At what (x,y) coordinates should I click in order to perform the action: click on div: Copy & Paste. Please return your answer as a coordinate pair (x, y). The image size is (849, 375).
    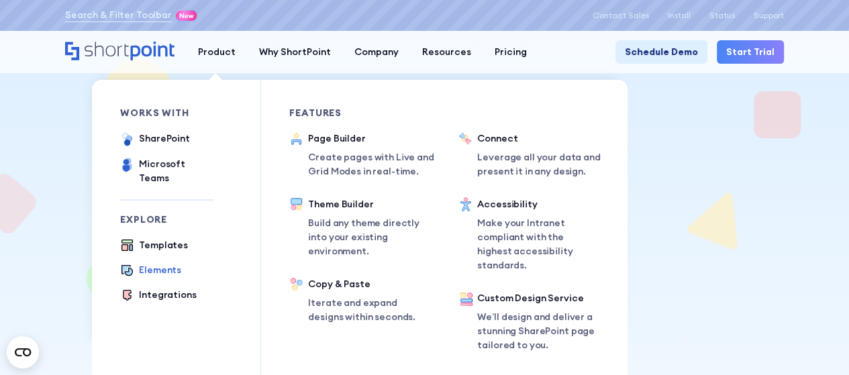
    Looking at the image, I should click on (369, 284).